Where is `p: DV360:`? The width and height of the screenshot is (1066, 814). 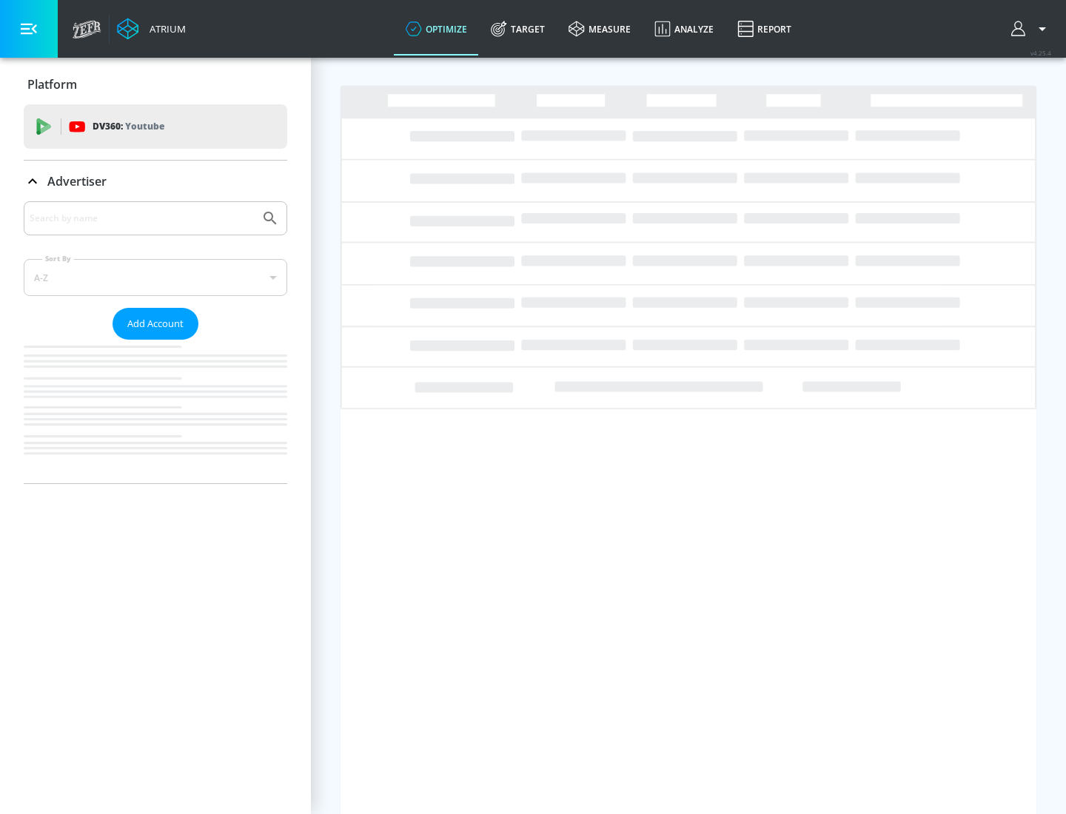
p: DV360: is located at coordinates (128, 127).